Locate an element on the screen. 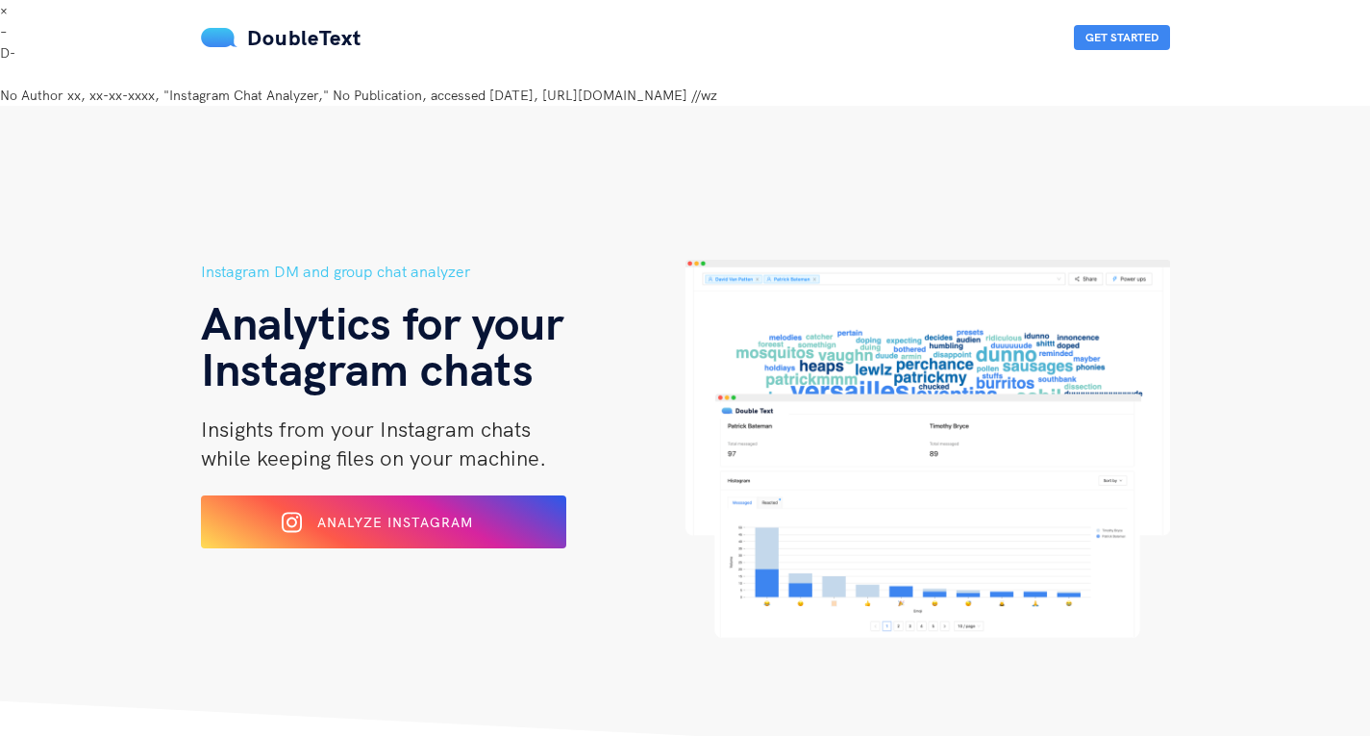 This screenshot has width=1370, height=736. span: Analyze Instagram is located at coordinates (395, 522).